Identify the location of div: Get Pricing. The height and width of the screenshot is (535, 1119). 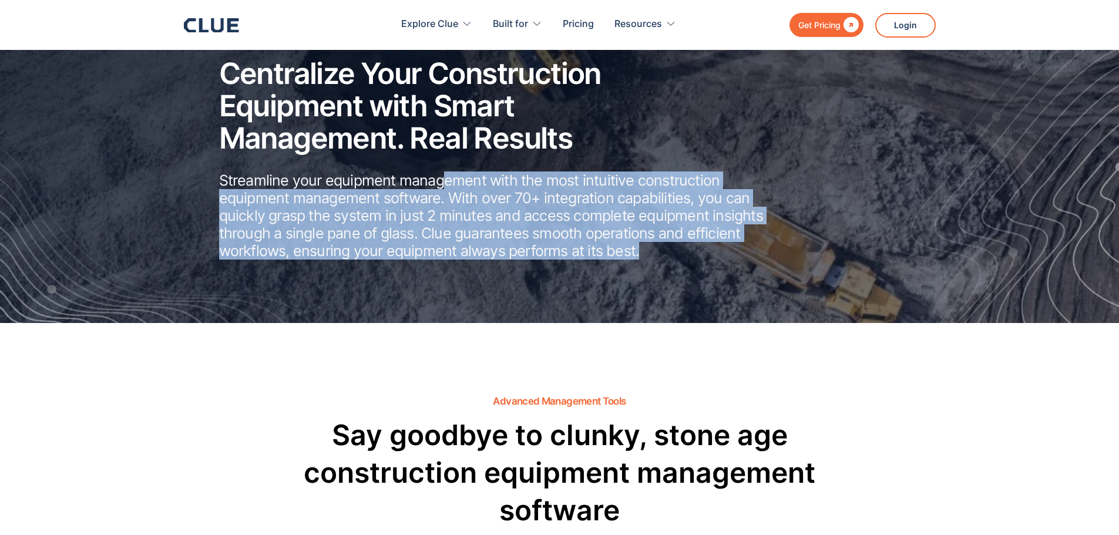
(819, 25).